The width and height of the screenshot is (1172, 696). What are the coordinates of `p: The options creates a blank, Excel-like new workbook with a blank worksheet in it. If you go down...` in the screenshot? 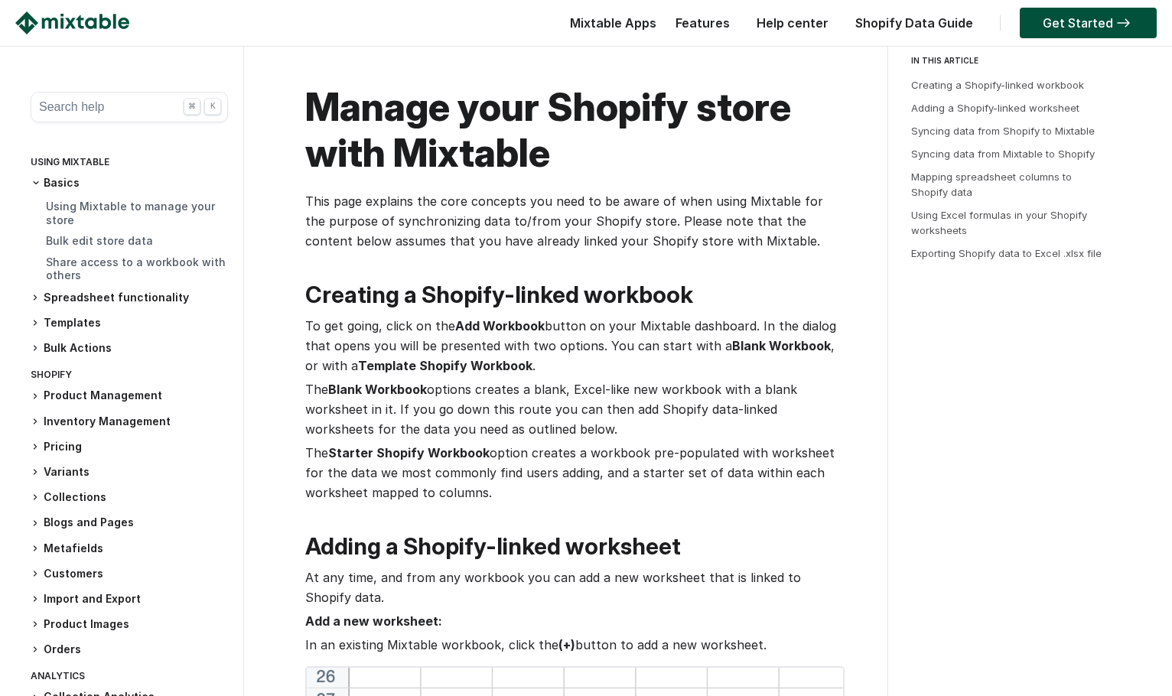 It's located at (573, 409).